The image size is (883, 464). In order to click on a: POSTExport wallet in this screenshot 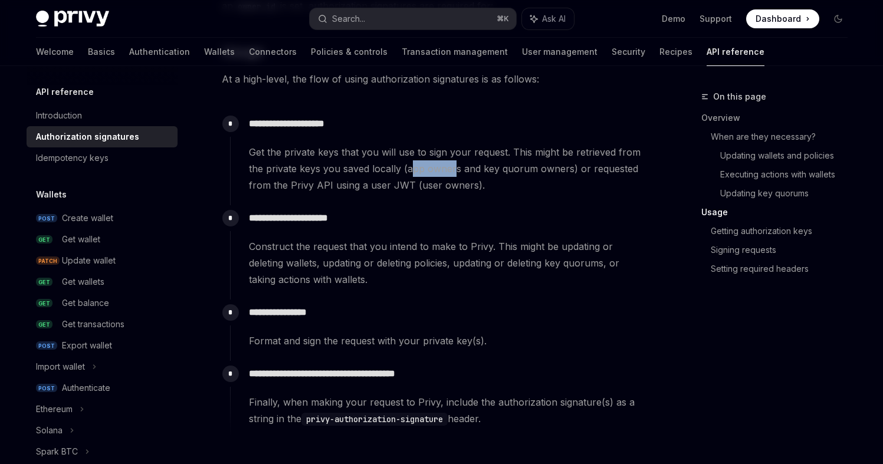, I will do `click(102, 346)`.